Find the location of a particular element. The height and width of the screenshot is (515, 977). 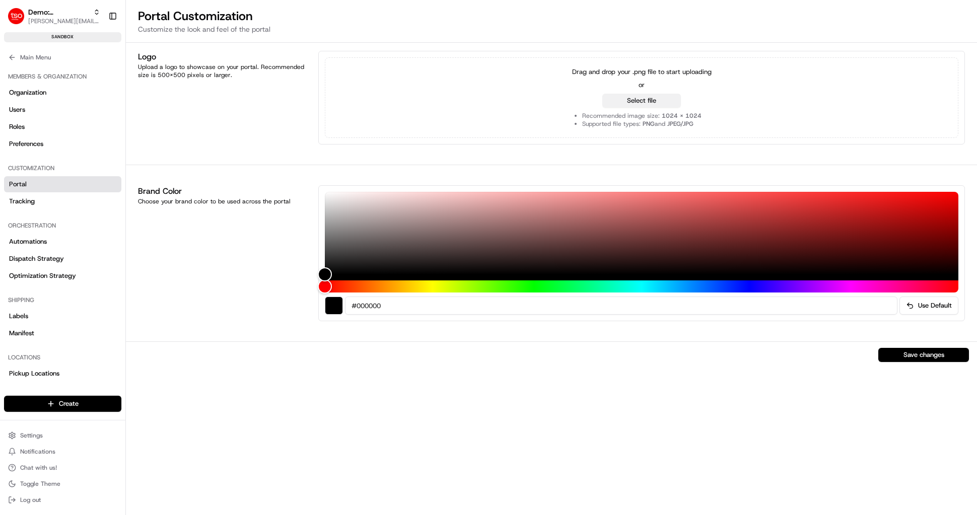

span: Users is located at coordinates (17, 110).